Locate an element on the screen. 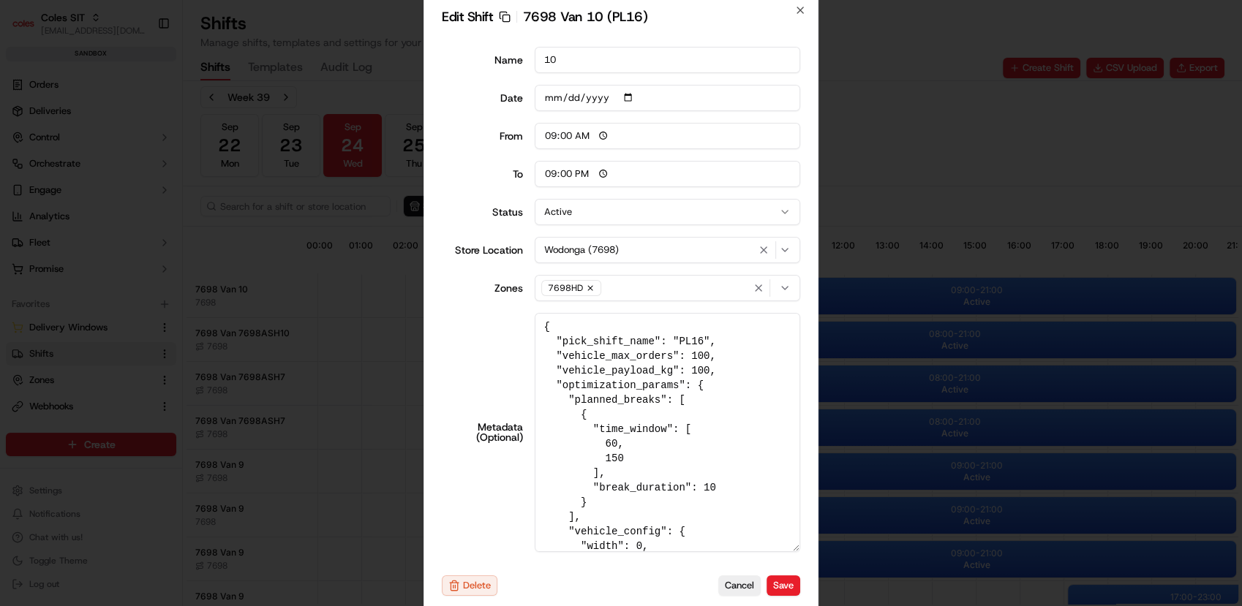 The height and width of the screenshot is (606, 1242). a: Powered byPylon is located at coordinates (140, 253).